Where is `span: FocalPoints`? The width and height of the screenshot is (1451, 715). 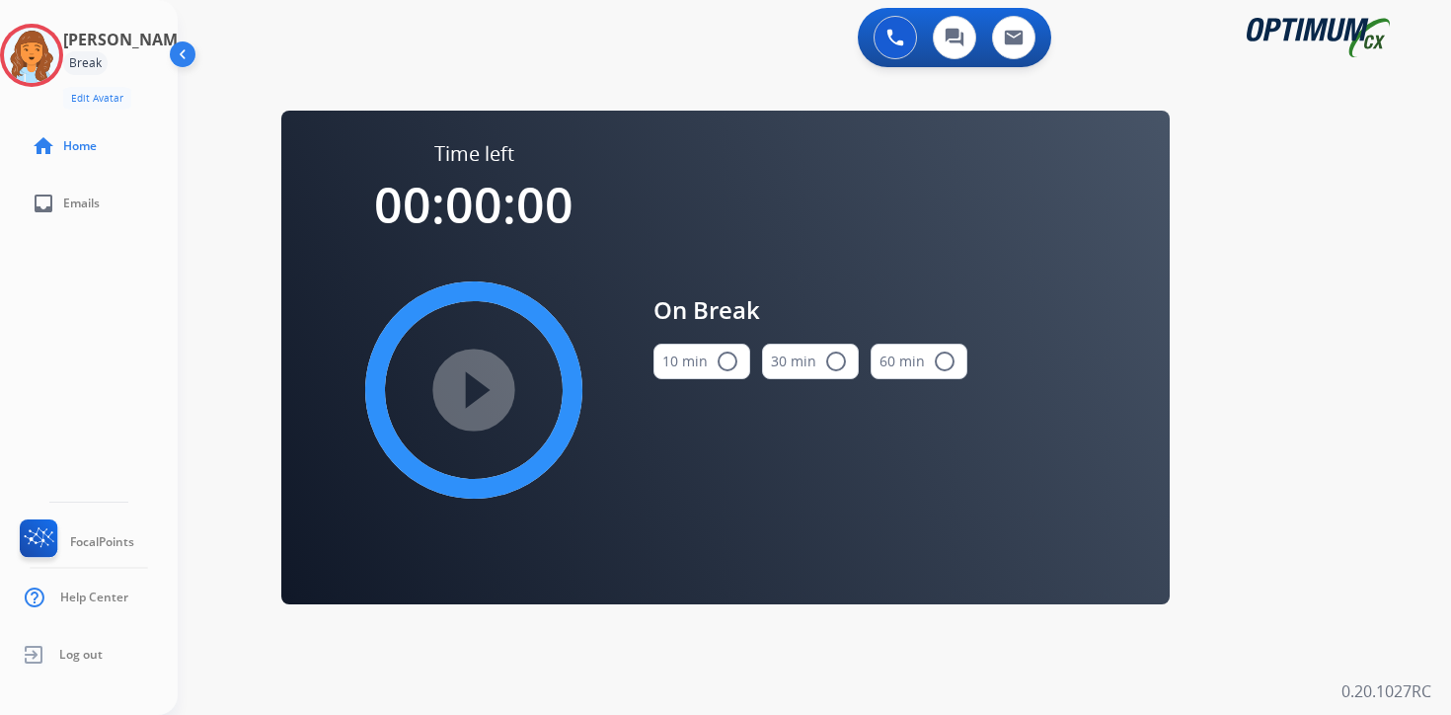 span: FocalPoints is located at coordinates (102, 542).